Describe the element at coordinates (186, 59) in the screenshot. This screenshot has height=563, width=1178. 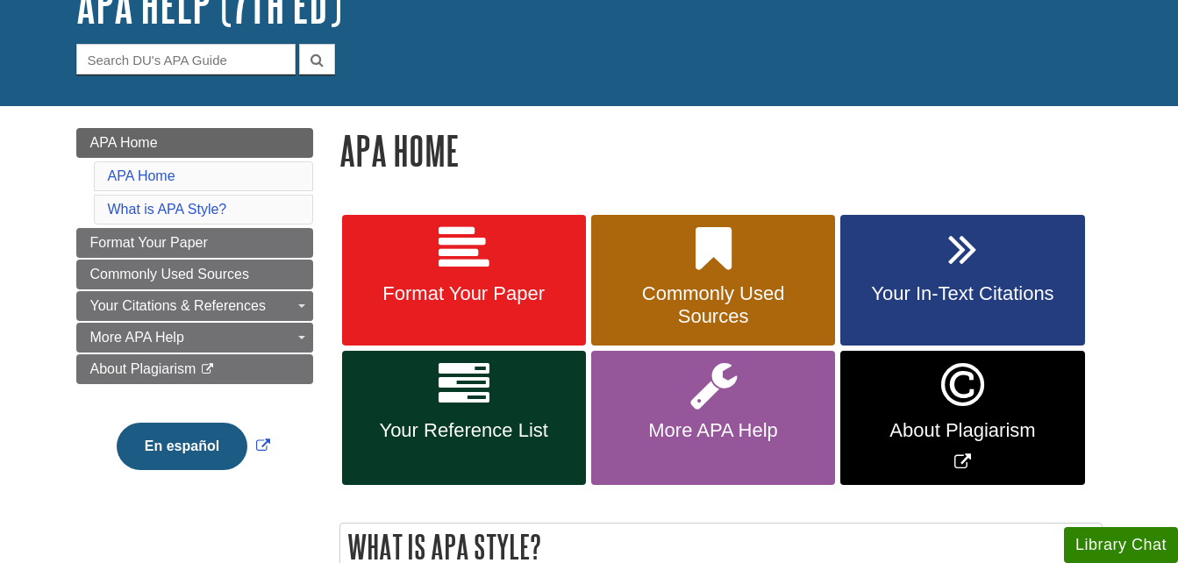
I see `input: Search DU's APA Guide` at that location.